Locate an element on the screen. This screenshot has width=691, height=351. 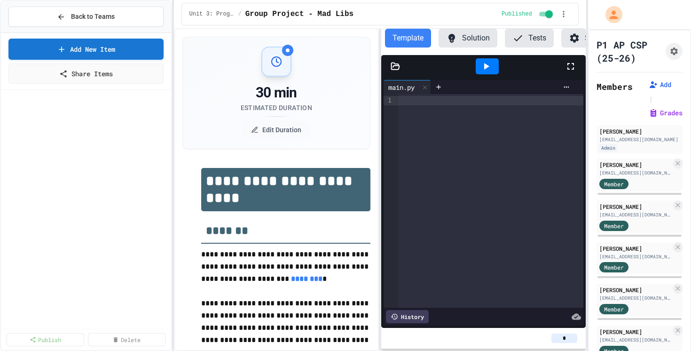
div: Estimated Duration is located at coordinates (276, 108).